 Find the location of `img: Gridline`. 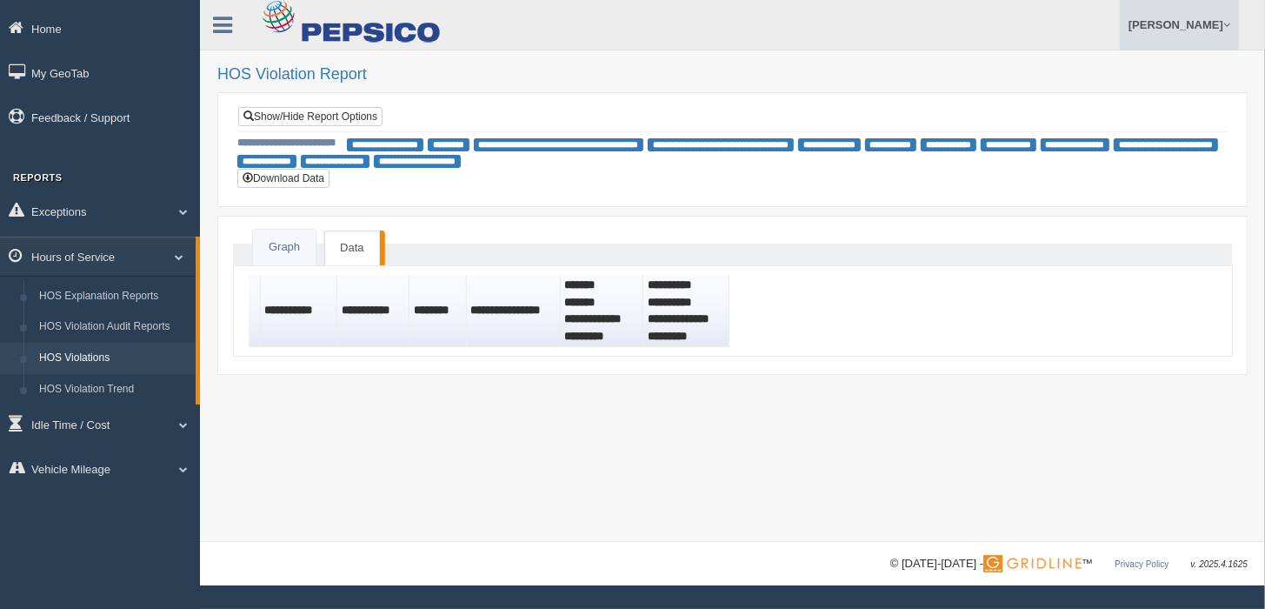

img: Gridline is located at coordinates (1032, 563).